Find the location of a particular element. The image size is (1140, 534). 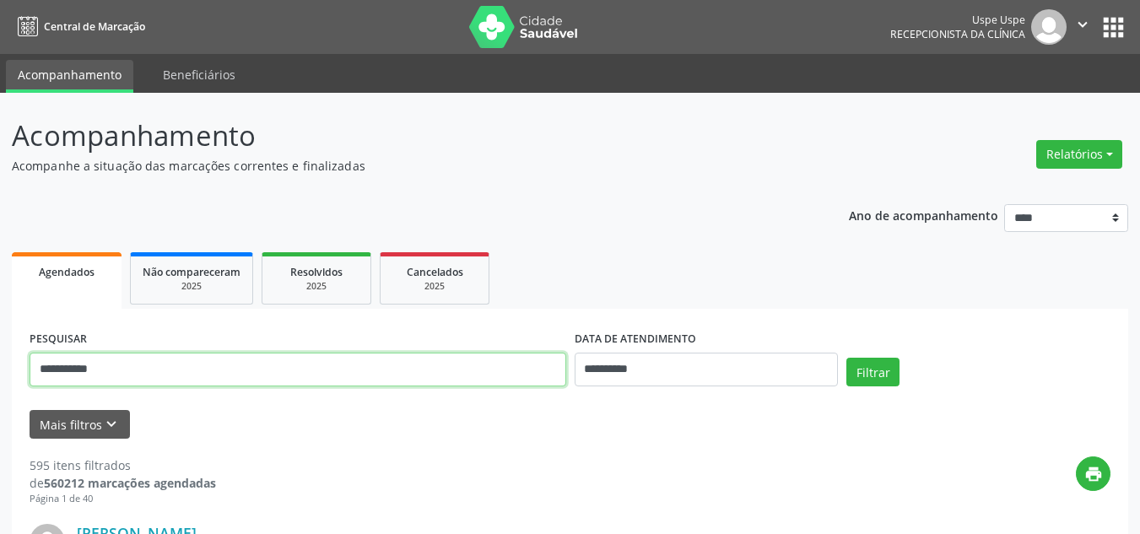

div: 595 itens filtrados is located at coordinates (122, 465).